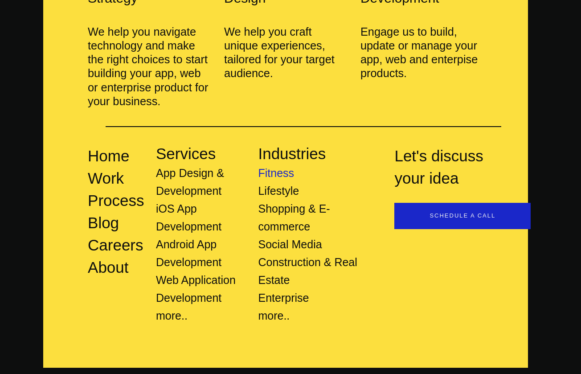  I want to click on a: Process, so click(116, 200).